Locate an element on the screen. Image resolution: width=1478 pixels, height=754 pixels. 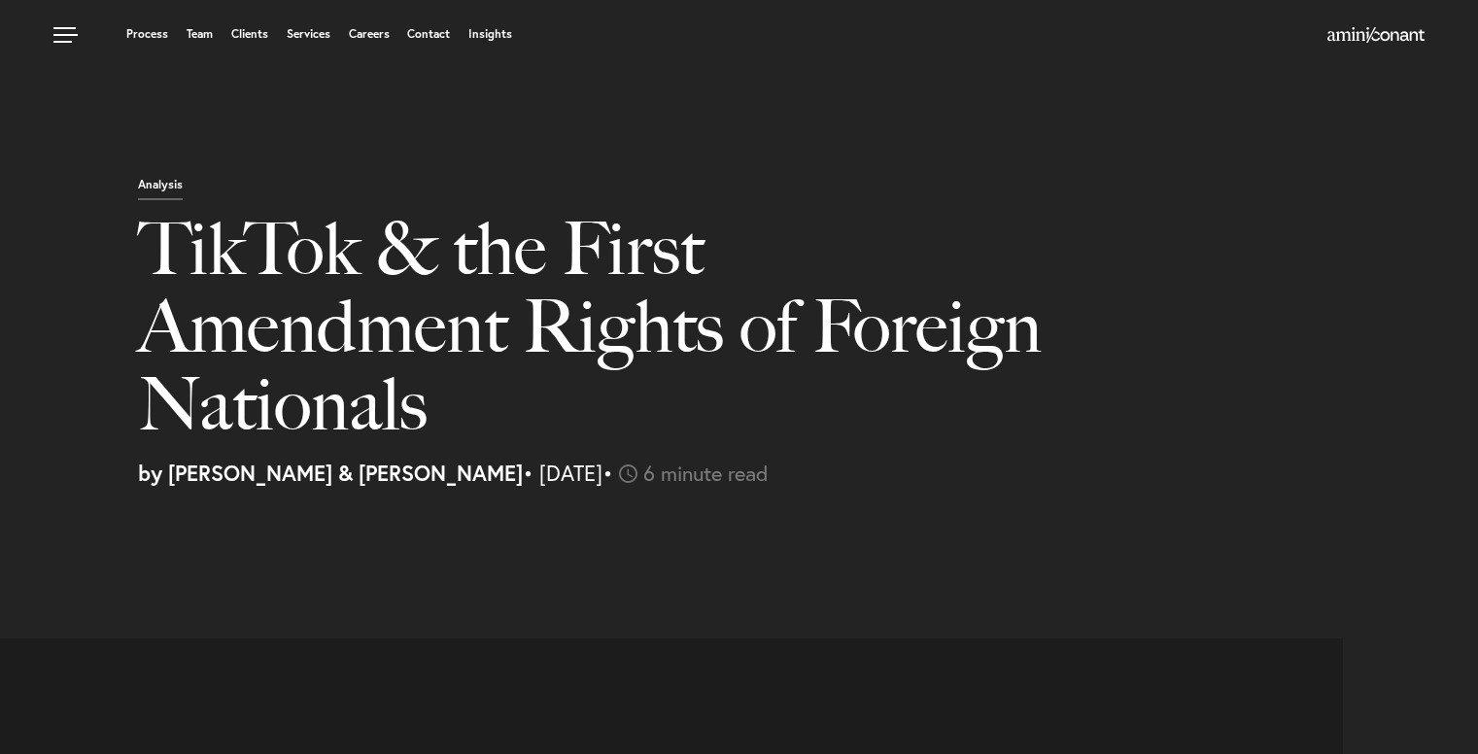
a: Insights is located at coordinates (490, 34).